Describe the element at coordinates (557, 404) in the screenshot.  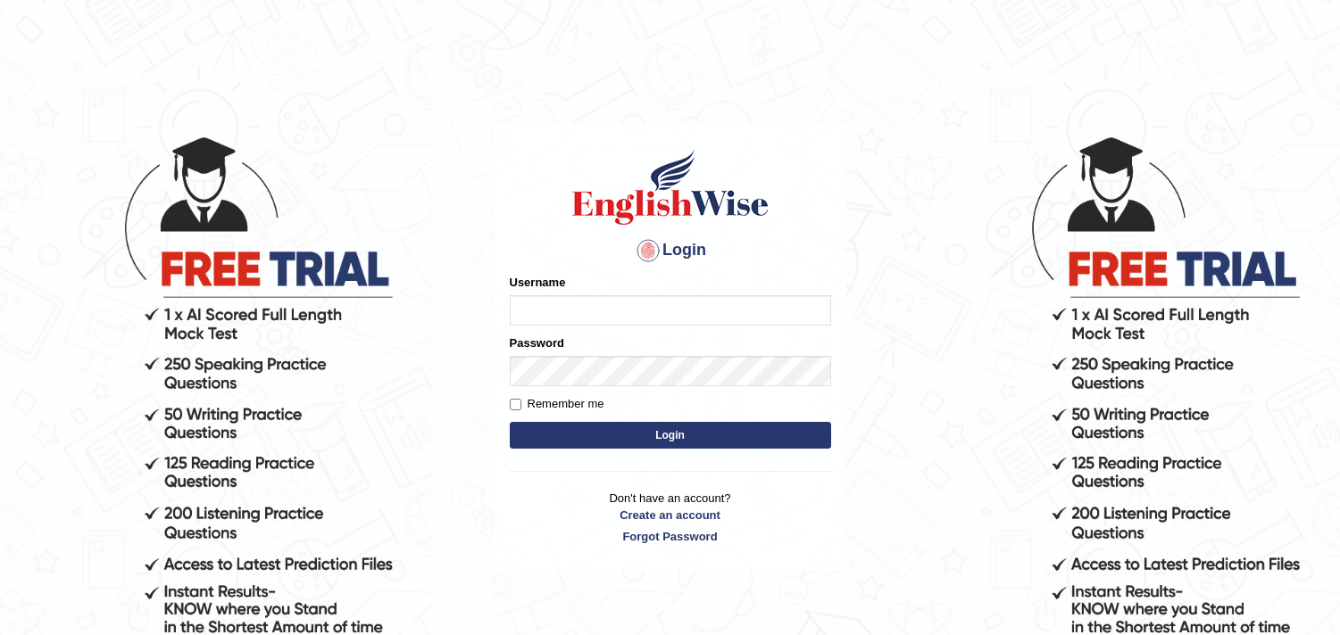
I see `label: Remember me` at that location.